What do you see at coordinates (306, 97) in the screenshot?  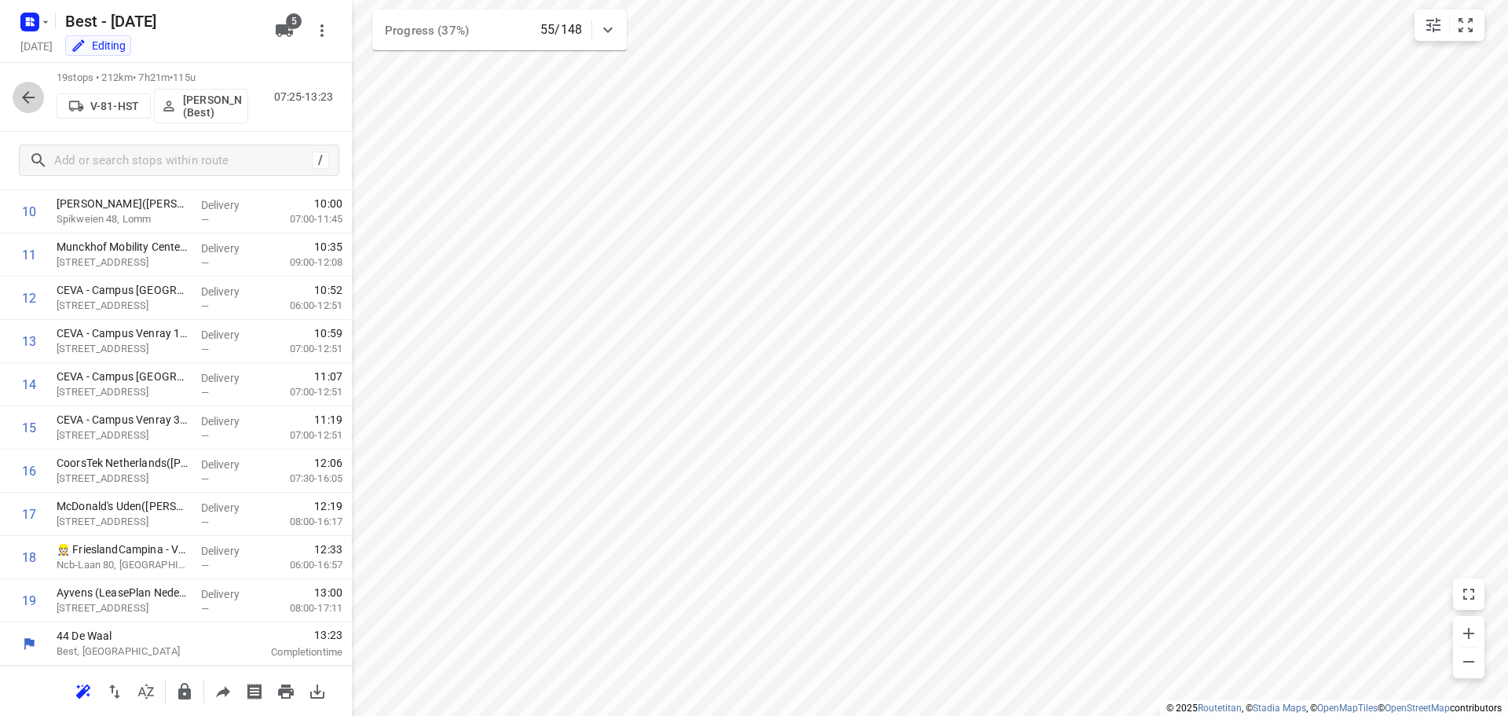 I see `p: 07:25-13:23` at bounding box center [306, 97].